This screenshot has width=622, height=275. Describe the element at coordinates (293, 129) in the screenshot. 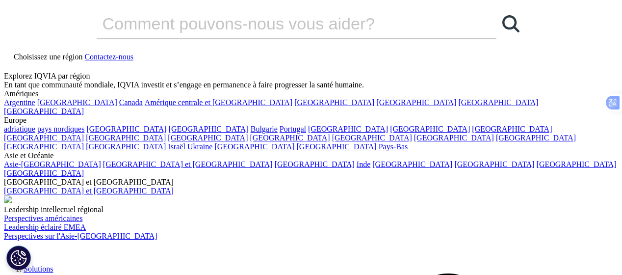

I see `a: Portugal` at that location.